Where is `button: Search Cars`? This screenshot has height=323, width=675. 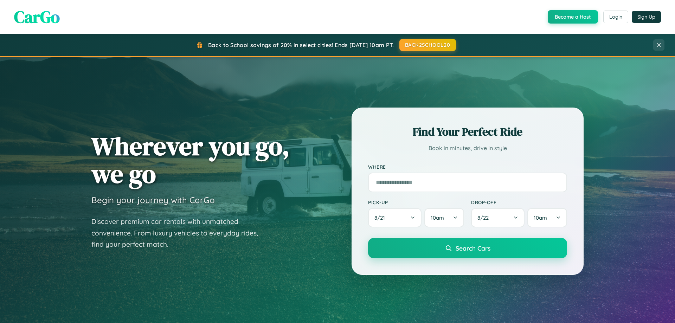 button: Search Cars is located at coordinates (467, 248).